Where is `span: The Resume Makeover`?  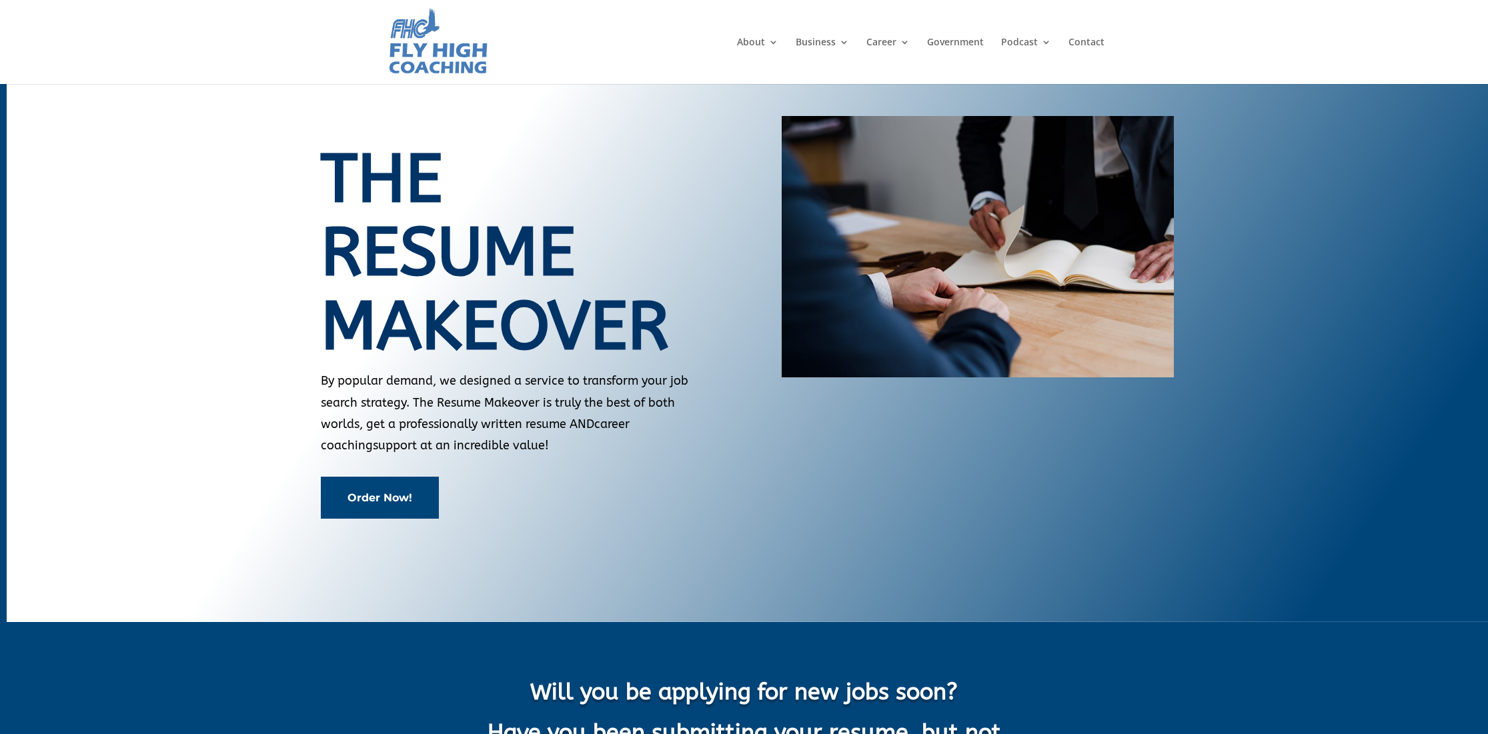
span: The Resume Makeover is located at coordinates (495, 253).